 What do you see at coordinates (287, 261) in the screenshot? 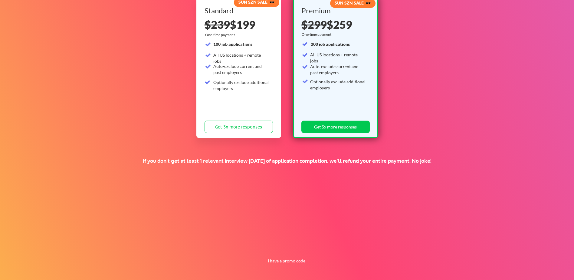
I see `button: I have a promo code` at bounding box center [287, 261].